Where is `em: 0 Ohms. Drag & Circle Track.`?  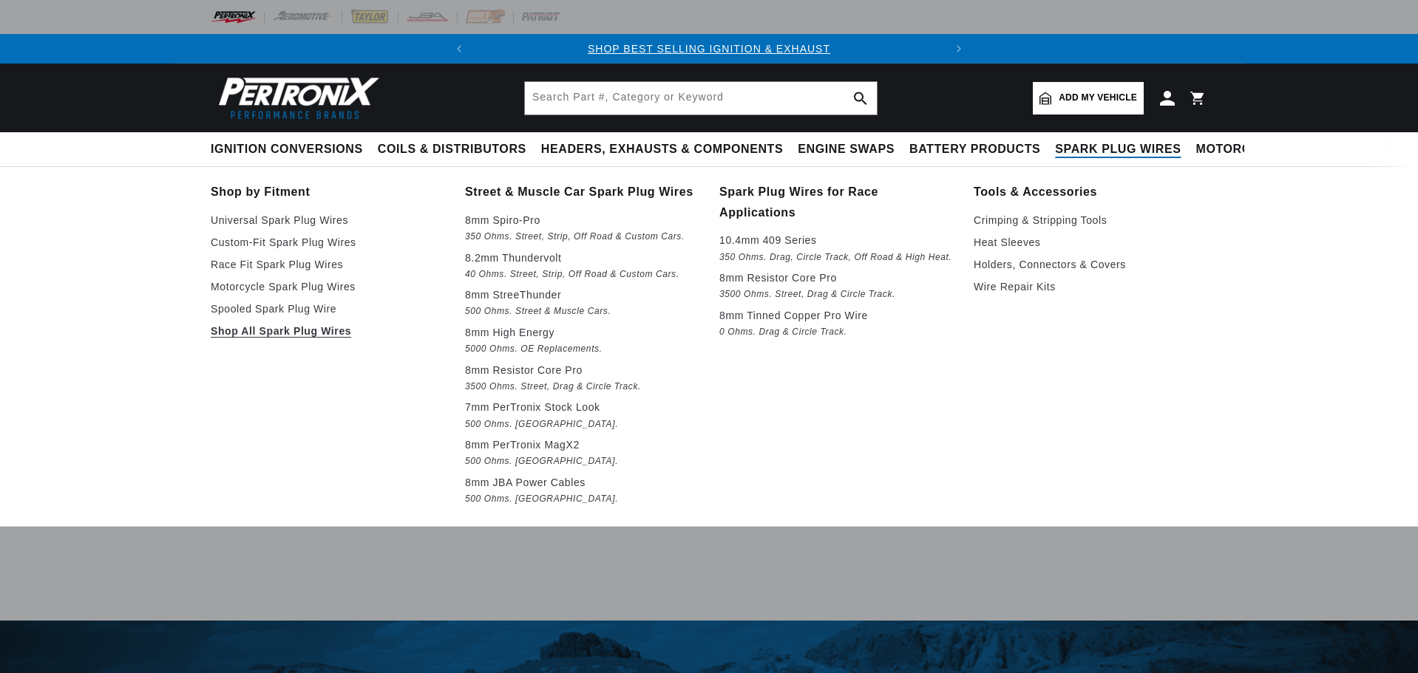
em: 0 Ohms. Drag & Circle Track. is located at coordinates (836, 332).